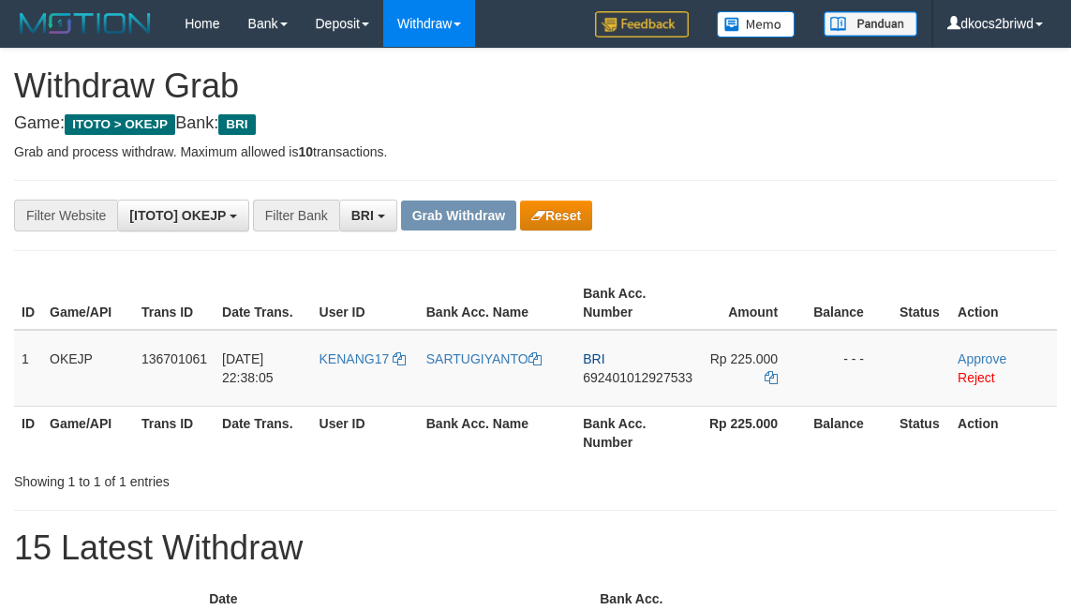  What do you see at coordinates (642, 24) in the screenshot?
I see `img: Feedback.jpg` at bounding box center [642, 24].